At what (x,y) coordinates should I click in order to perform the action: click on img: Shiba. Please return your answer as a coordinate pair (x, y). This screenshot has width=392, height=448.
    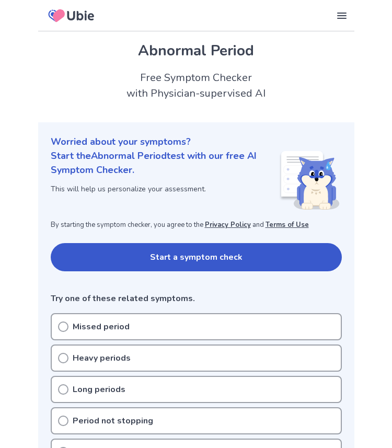
    Looking at the image, I should click on (310, 180).